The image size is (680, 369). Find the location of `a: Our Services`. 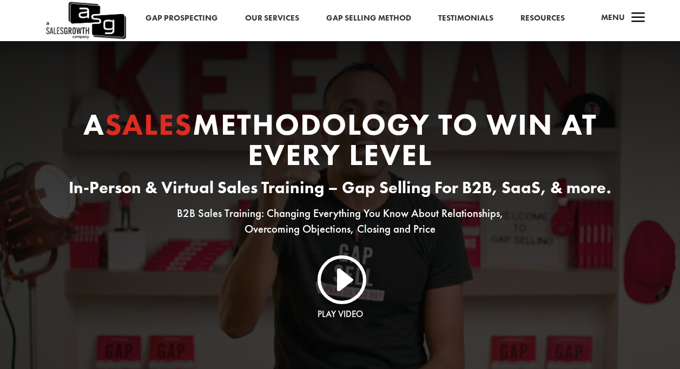

a: Our Services is located at coordinates (272, 18).